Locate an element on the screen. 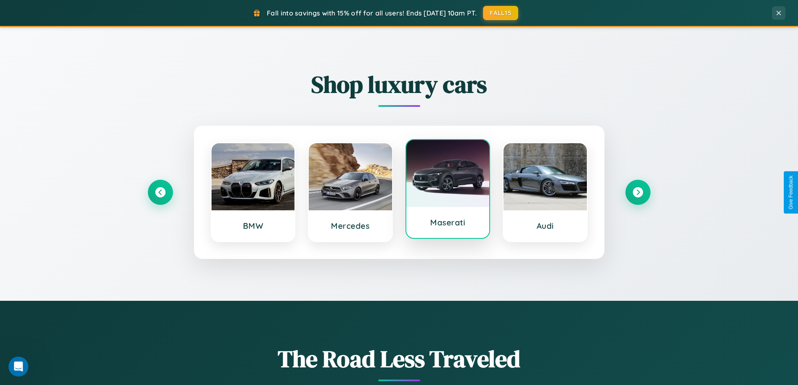 This screenshot has width=798, height=385. button: FALL15 is located at coordinates (501, 13).